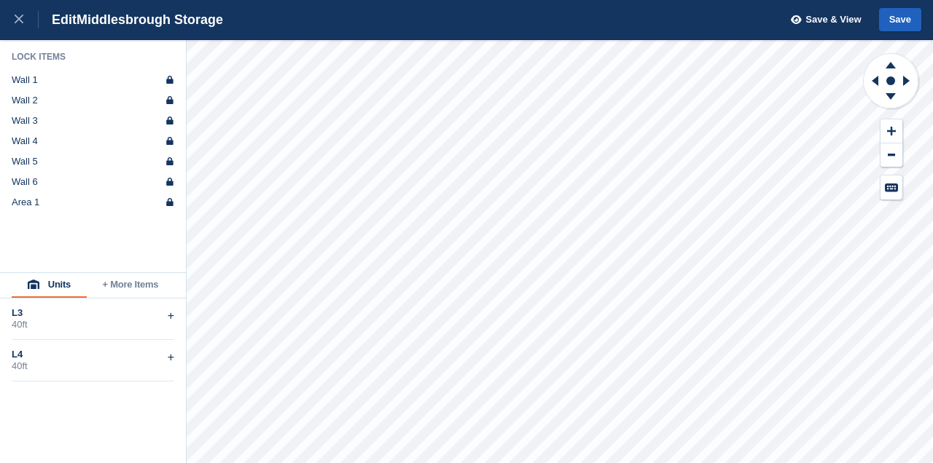 This screenshot has height=463, width=933. Describe the element at coordinates (25, 80) in the screenshot. I see `div: Wall 1` at that location.